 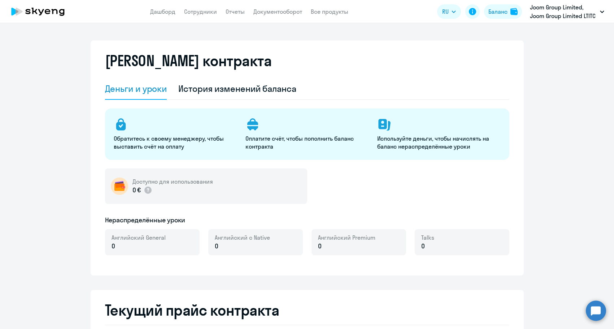 What do you see at coordinates (163, 12) in the screenshot?
I see `a: Дашборд` at bounding box center [163, 12].